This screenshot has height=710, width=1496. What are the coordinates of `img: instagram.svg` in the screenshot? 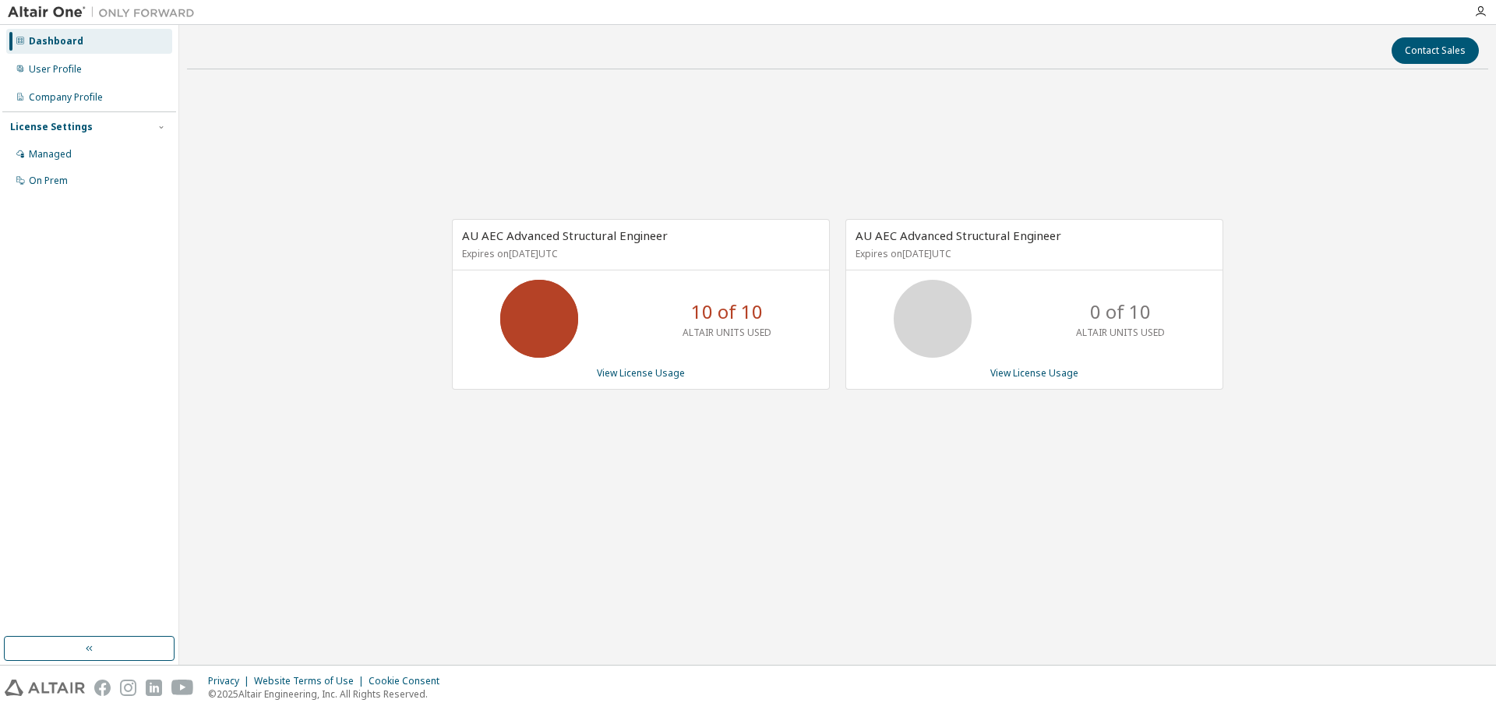 It's located at (128, 687).